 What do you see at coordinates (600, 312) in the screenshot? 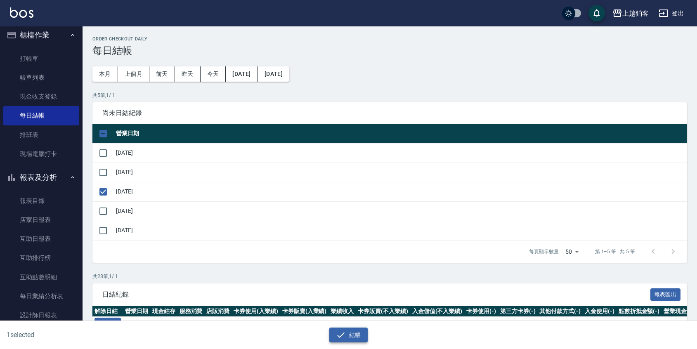
I see `th: 入金使用(-)` at bounding box center [600, 312].